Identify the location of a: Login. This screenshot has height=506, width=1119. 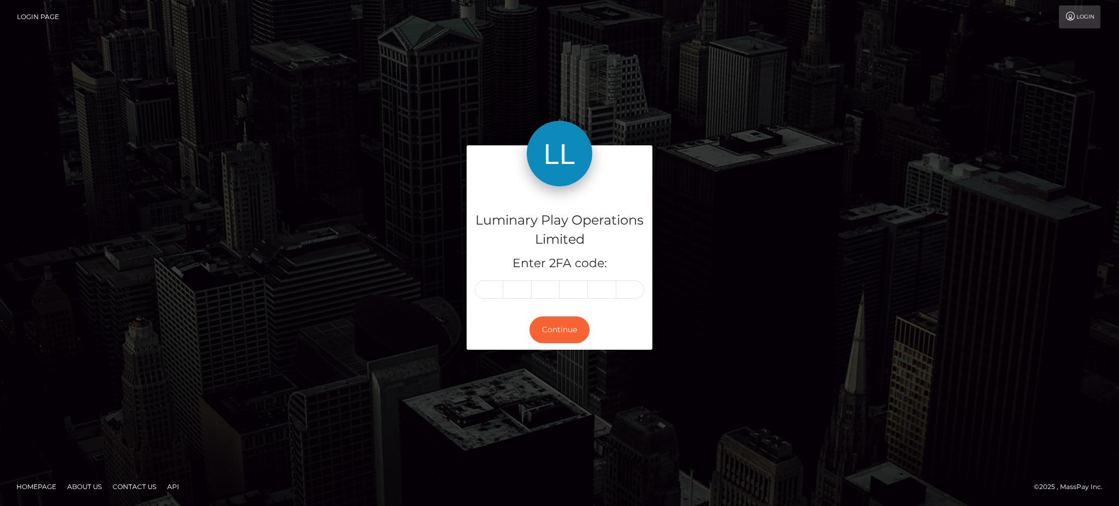
(1079, 17).